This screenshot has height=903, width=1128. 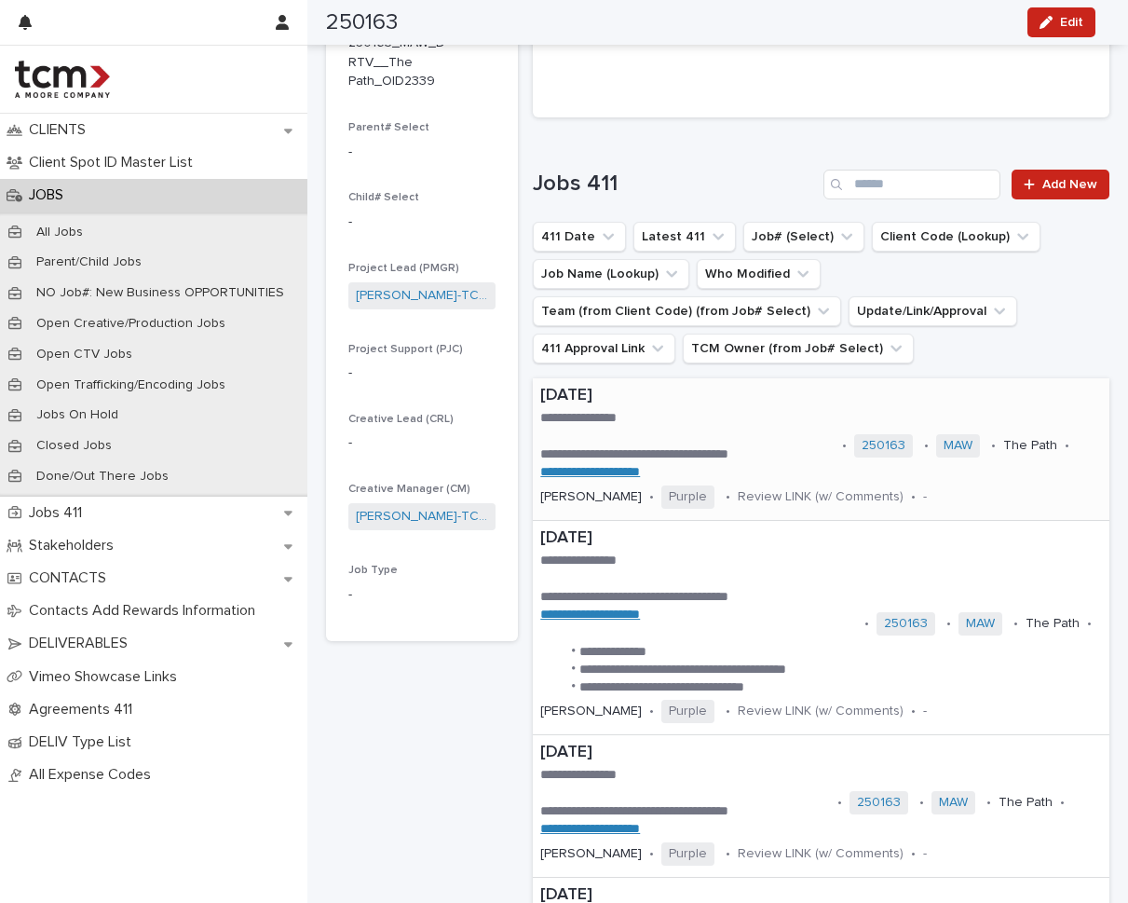 I want to click on p: CONTACTS, so click(x=71, y=578).